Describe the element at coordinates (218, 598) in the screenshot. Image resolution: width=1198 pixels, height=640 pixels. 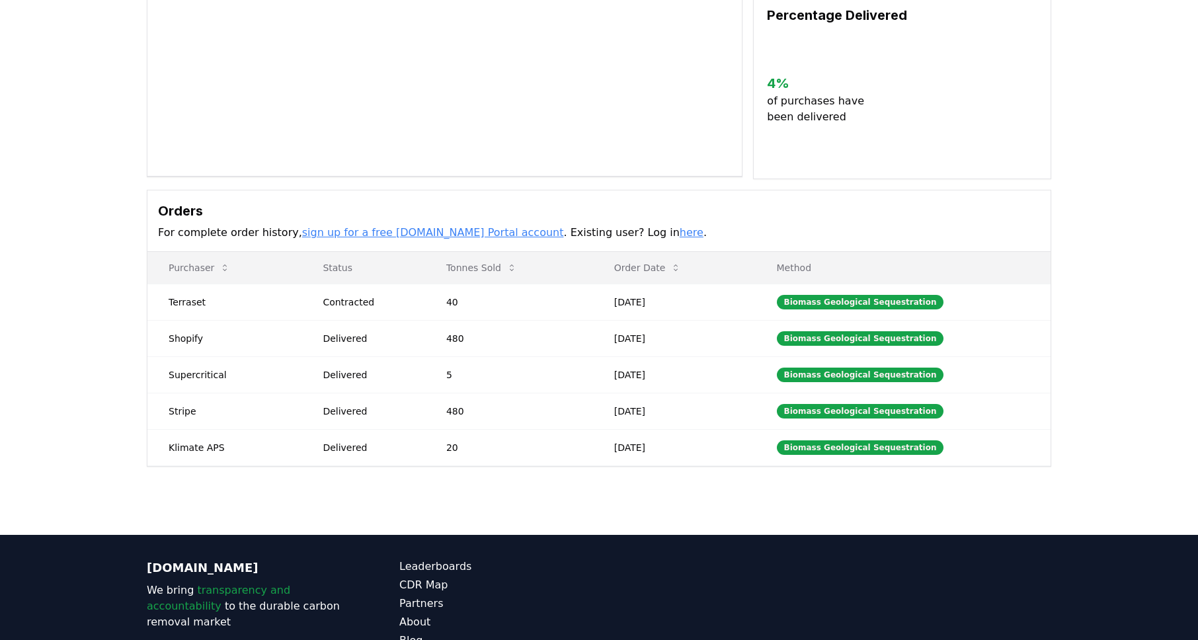
I see `span: transparency and accountability` at that location.